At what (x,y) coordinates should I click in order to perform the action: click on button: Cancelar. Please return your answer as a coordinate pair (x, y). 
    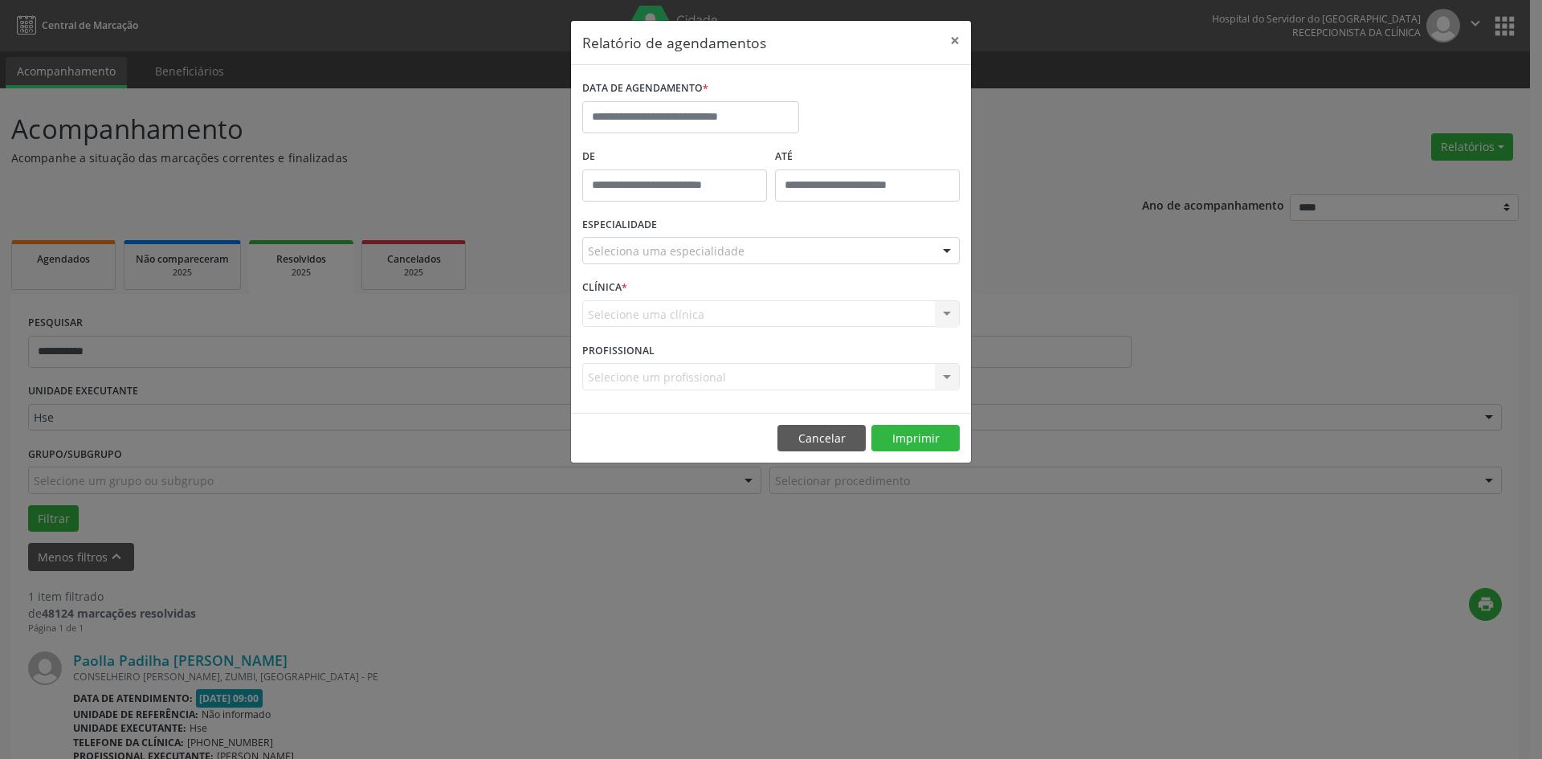
    Looking at the image, I should click on (822, 439).